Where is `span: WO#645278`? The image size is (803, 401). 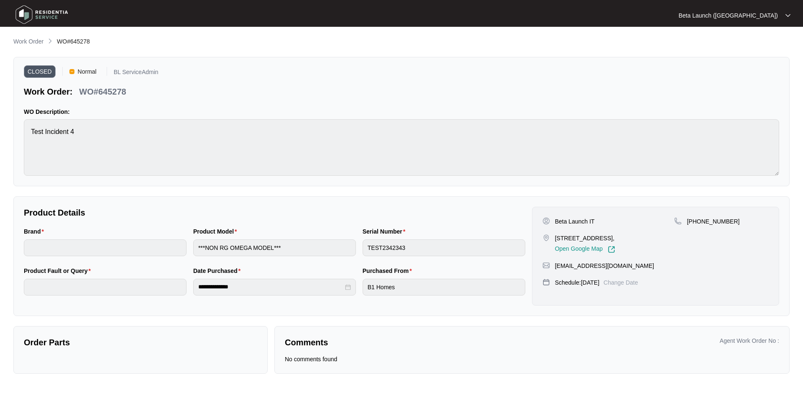 span: WO#645278 is located at coordinates (73, 41).